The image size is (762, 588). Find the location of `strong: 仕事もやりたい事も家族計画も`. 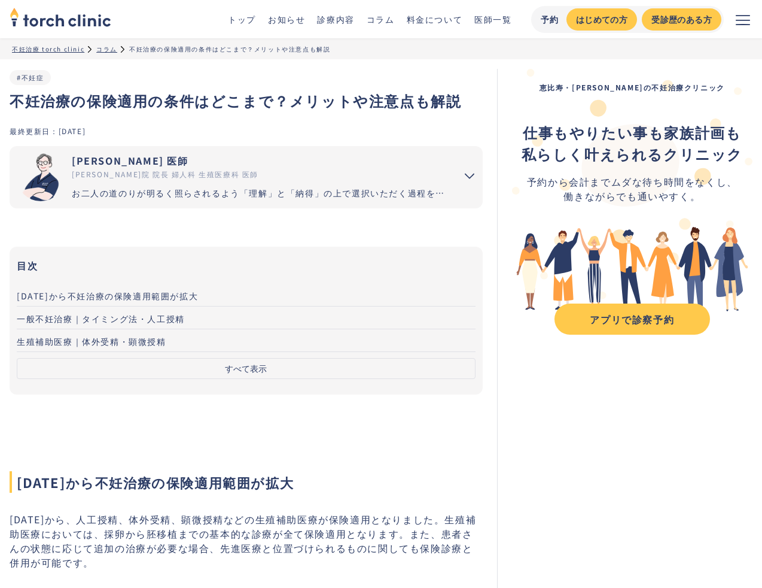

strong: 仕事もやりたい事も家族計画も is located at coordinates (632, 132).